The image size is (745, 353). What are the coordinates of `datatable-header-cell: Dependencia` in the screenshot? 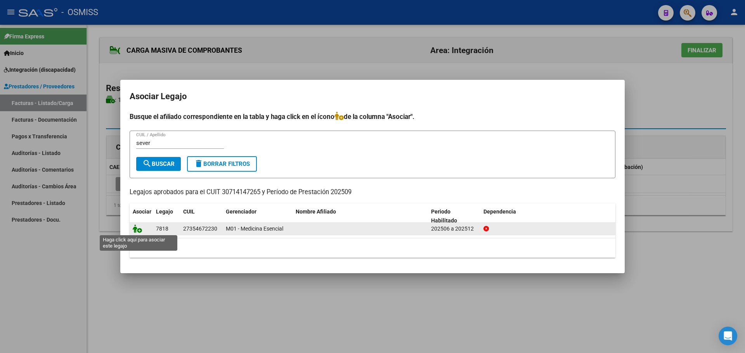 It's located at (548, 216).